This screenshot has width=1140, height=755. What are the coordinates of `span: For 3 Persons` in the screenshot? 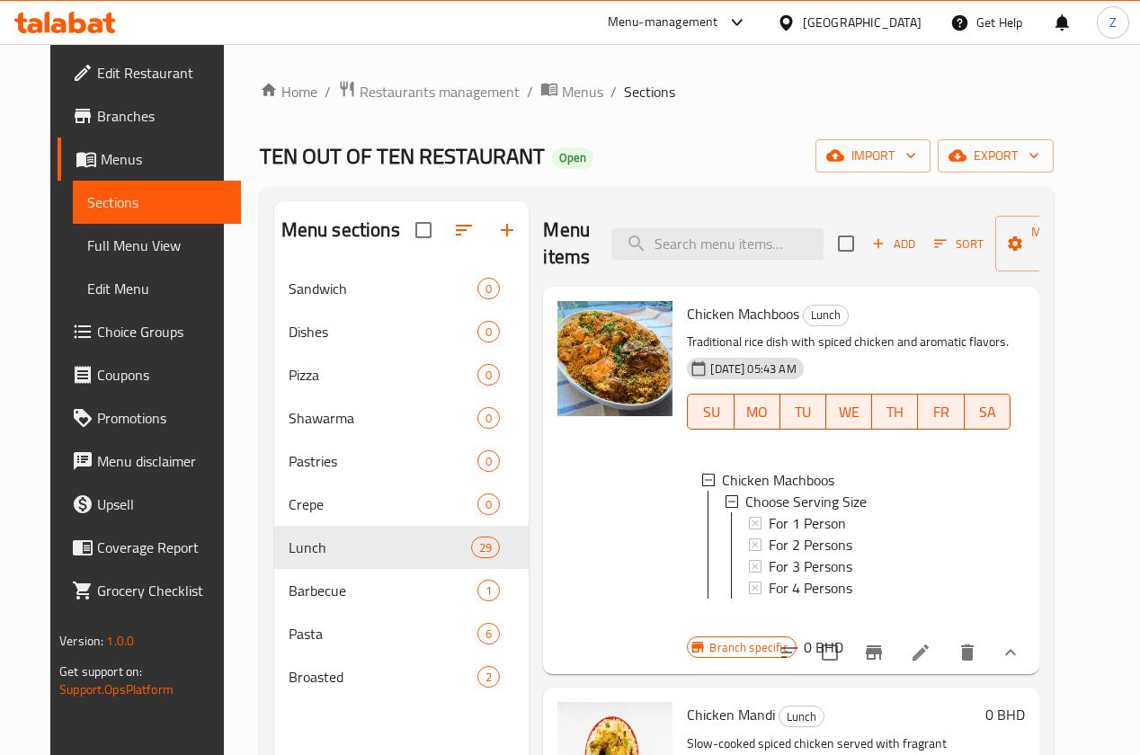 It's located at (810, 567).